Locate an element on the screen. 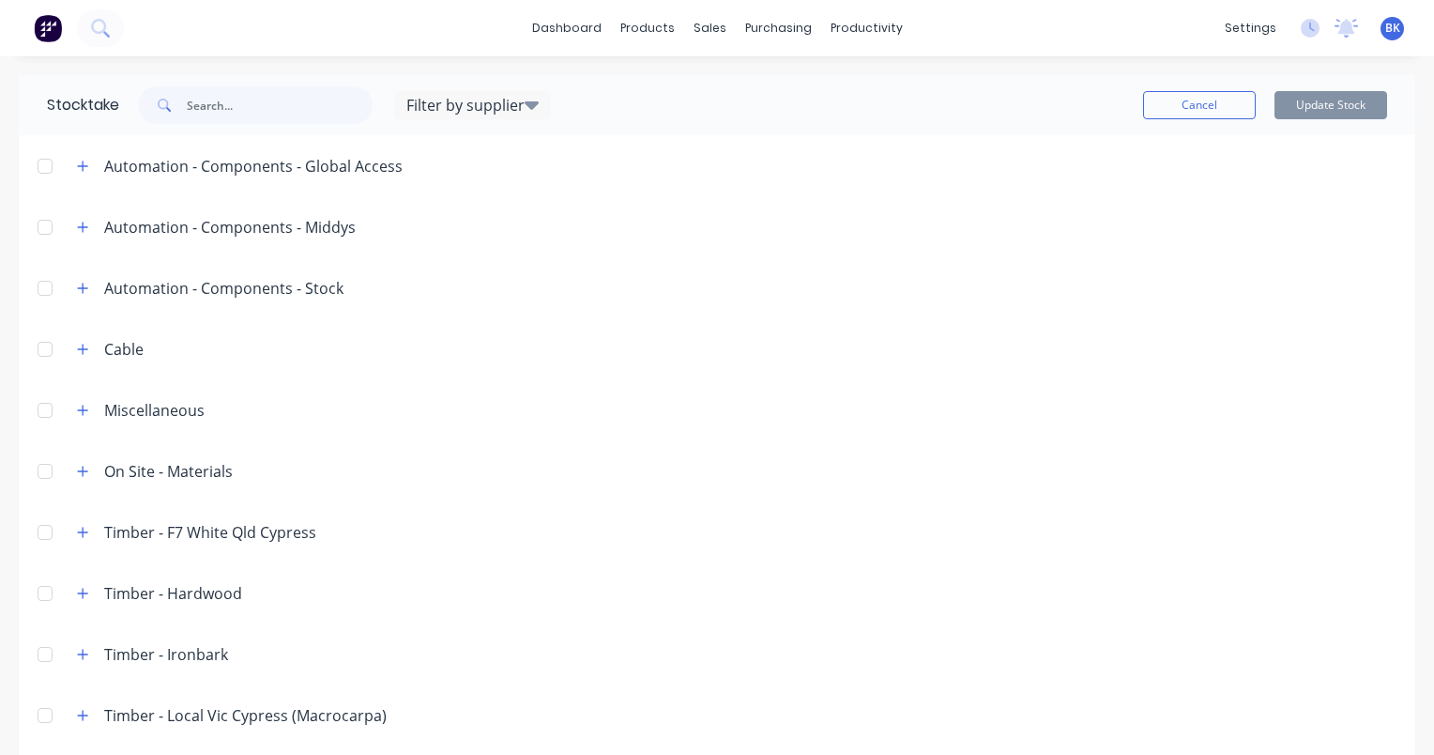 The width and height of the screenshot is (1434, 755). div: Filter by supplier is located at coordinates (472, 105).